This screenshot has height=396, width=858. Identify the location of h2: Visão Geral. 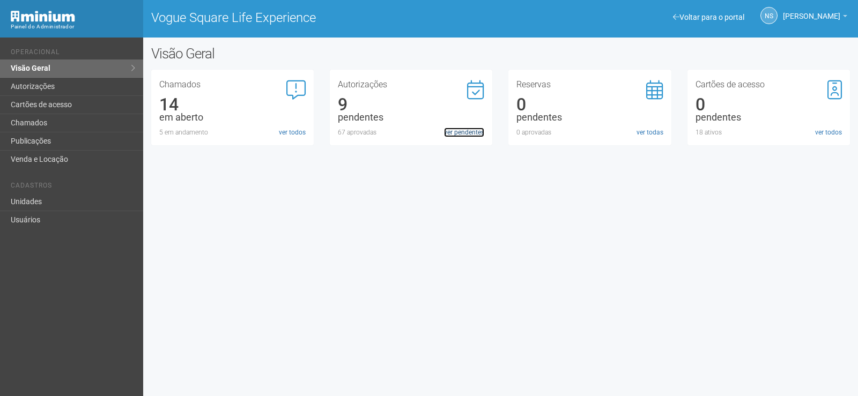
(292, 54).